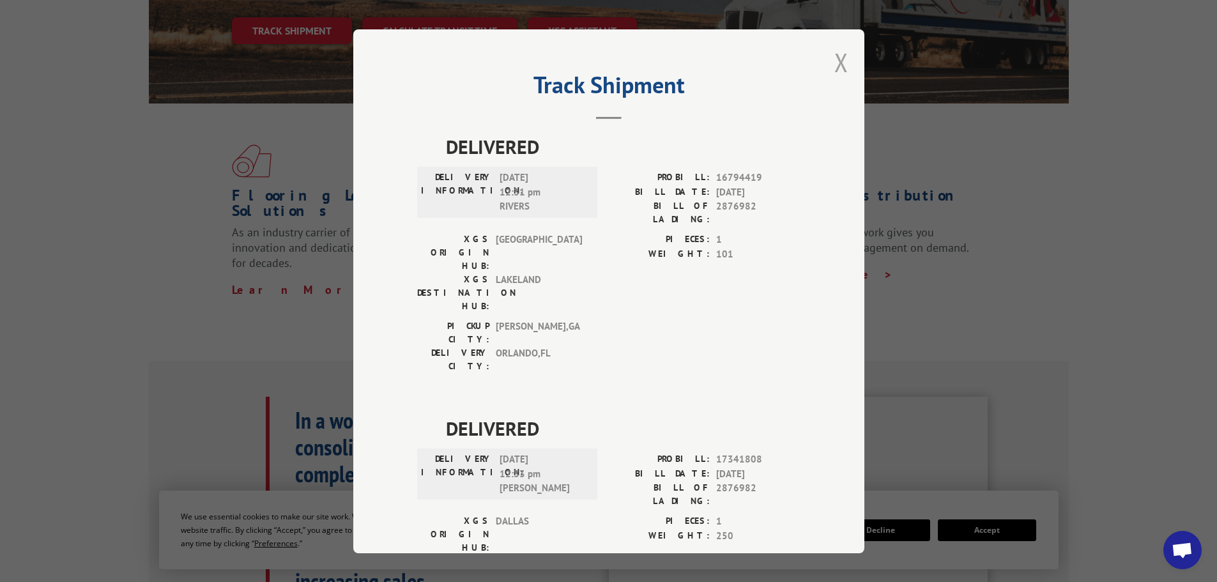 This screenshot has width=1217, height=582. I want to click on span: LAKELAND, so click(539, 293).